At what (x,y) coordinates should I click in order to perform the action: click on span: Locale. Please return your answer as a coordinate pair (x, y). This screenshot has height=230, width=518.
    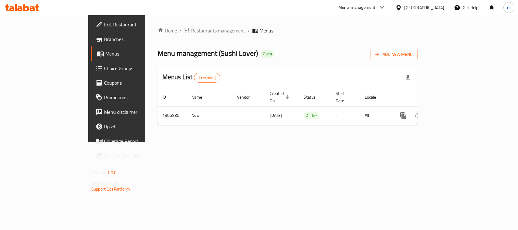
    Looking at the image, I should click on (374, 97).